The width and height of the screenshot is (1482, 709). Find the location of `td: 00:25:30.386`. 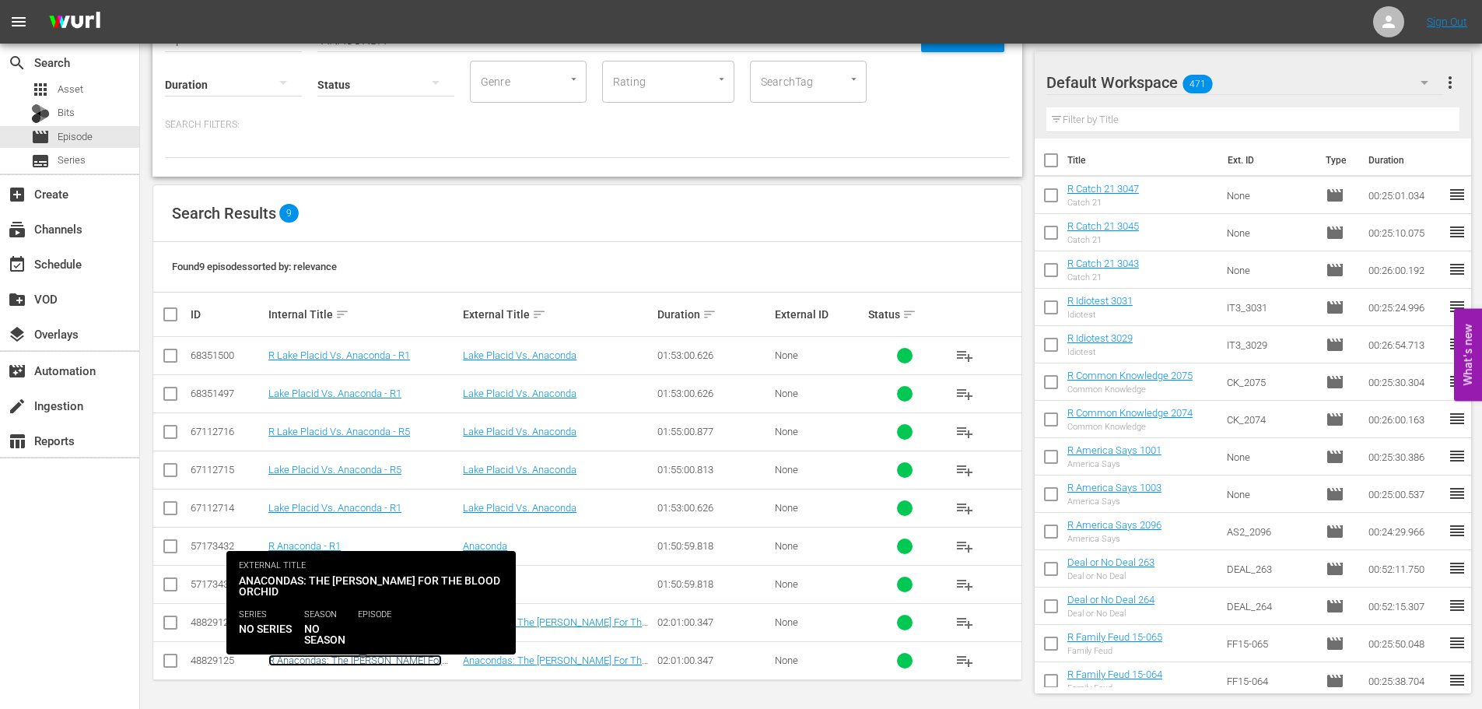

td: 00:25:30.386 is located at coordinates (1405, 457).